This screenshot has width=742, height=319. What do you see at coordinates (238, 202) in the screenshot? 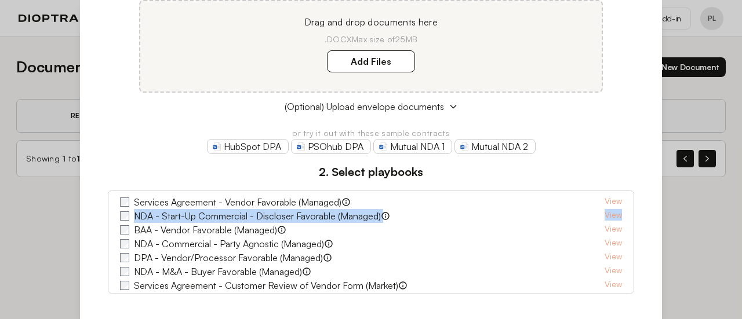
I see `label: Services Agreement - Vendor Favorable (Managed)` at bounding box center [238, 202].